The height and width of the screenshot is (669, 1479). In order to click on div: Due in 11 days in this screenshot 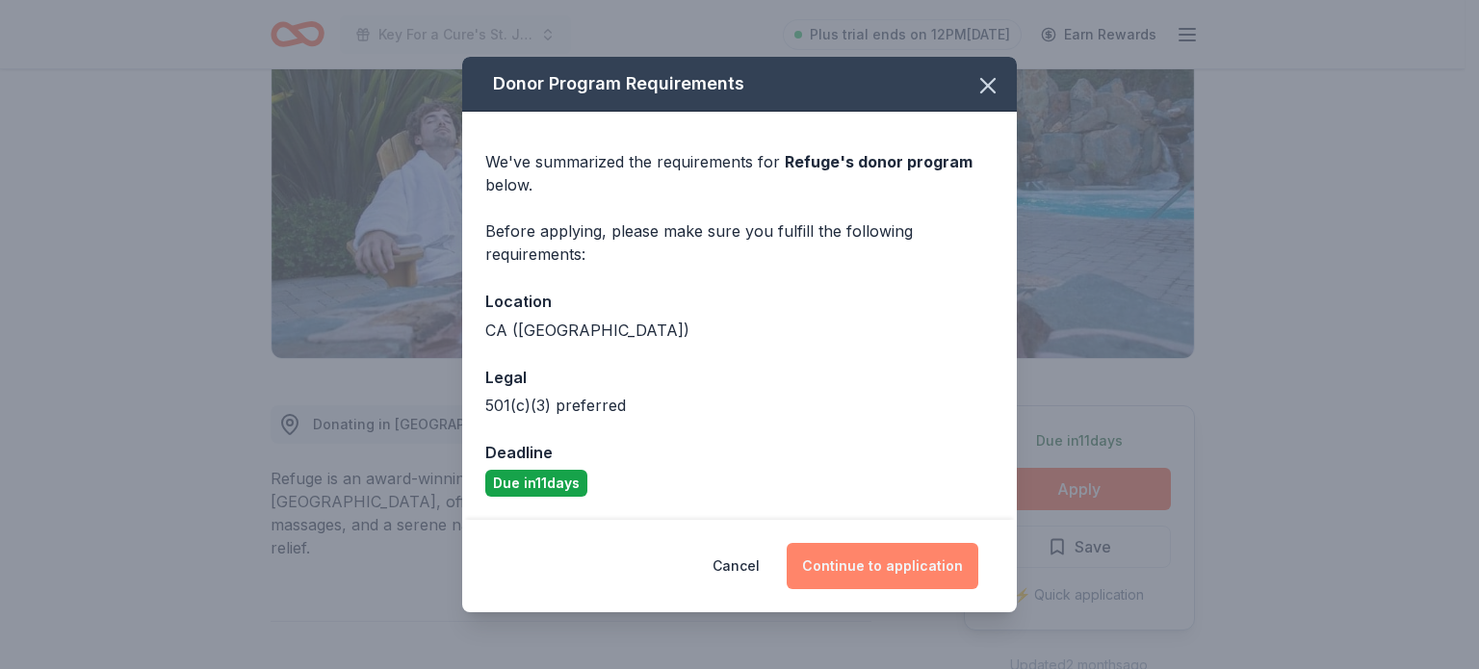, I will do `click(536, 483)`.